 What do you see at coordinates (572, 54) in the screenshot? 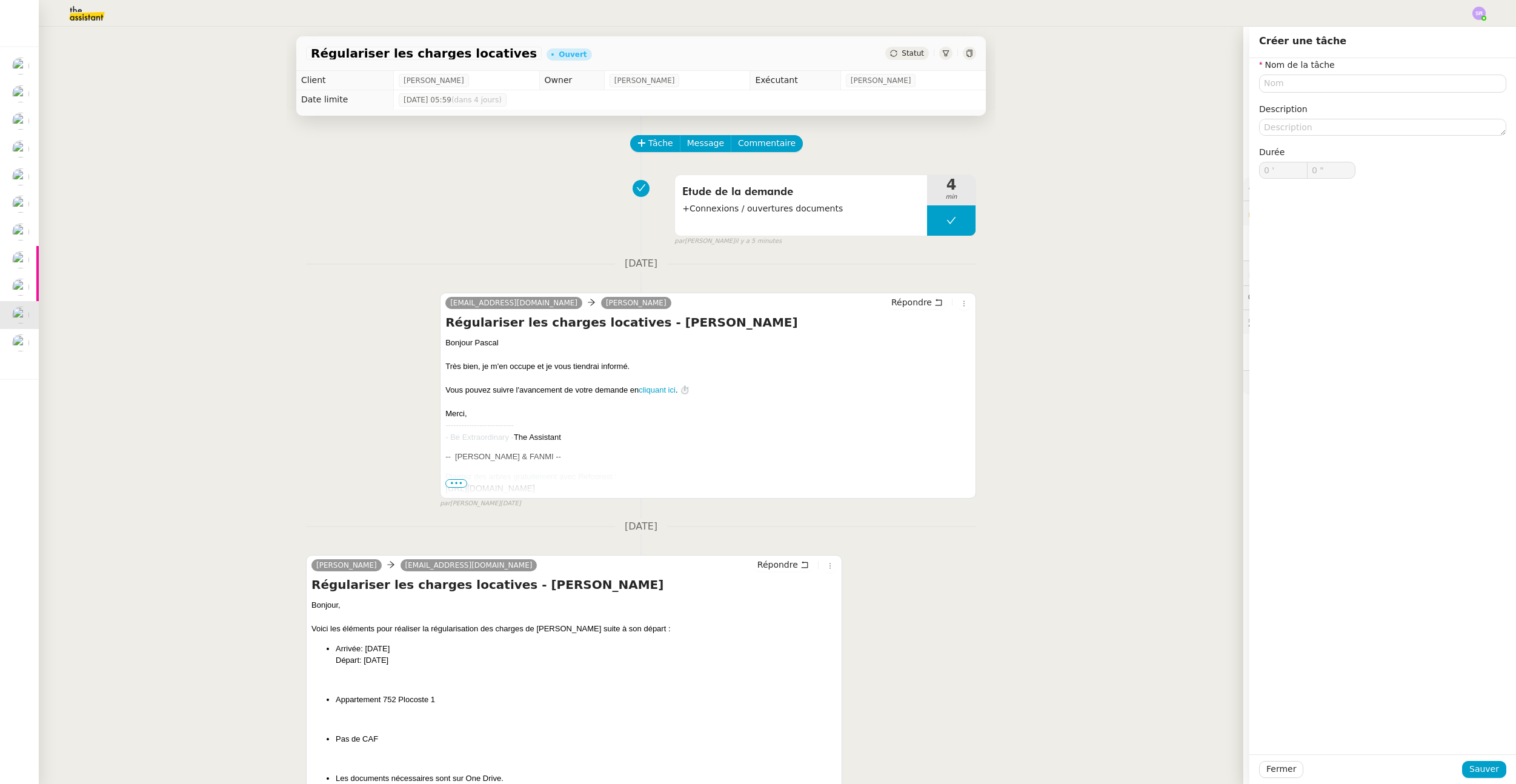
I see `div: Ouvert` at bounding box center [572, 54].